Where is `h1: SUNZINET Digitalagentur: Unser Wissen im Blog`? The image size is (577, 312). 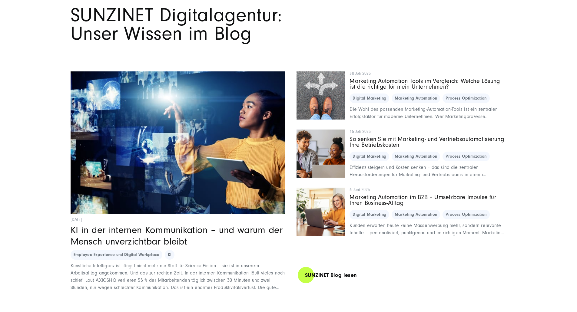
h1: SUNZINET Digitalagentur: Unser Wissen im Blog is located at coordinates (289, 34).